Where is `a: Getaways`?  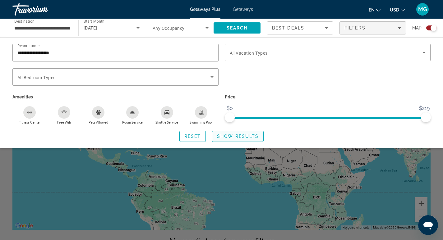
a: Getaways is located at coordinates (243, 9).